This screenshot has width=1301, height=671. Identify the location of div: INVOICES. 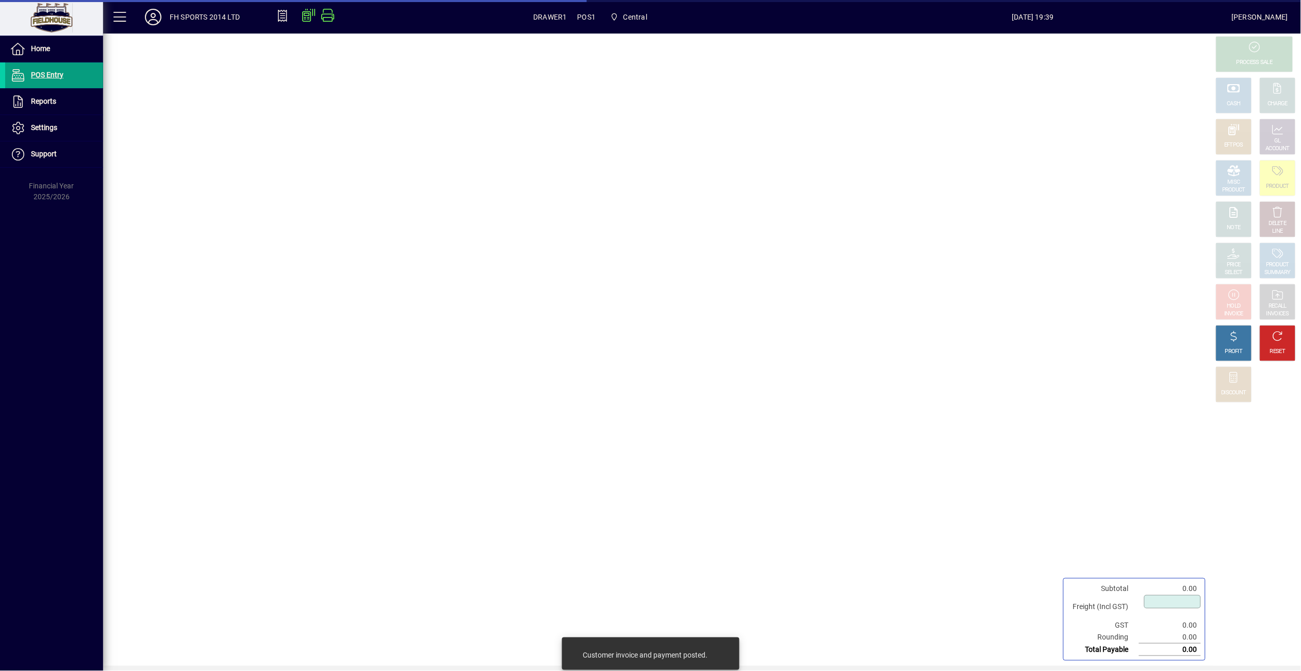
(1278, 314).